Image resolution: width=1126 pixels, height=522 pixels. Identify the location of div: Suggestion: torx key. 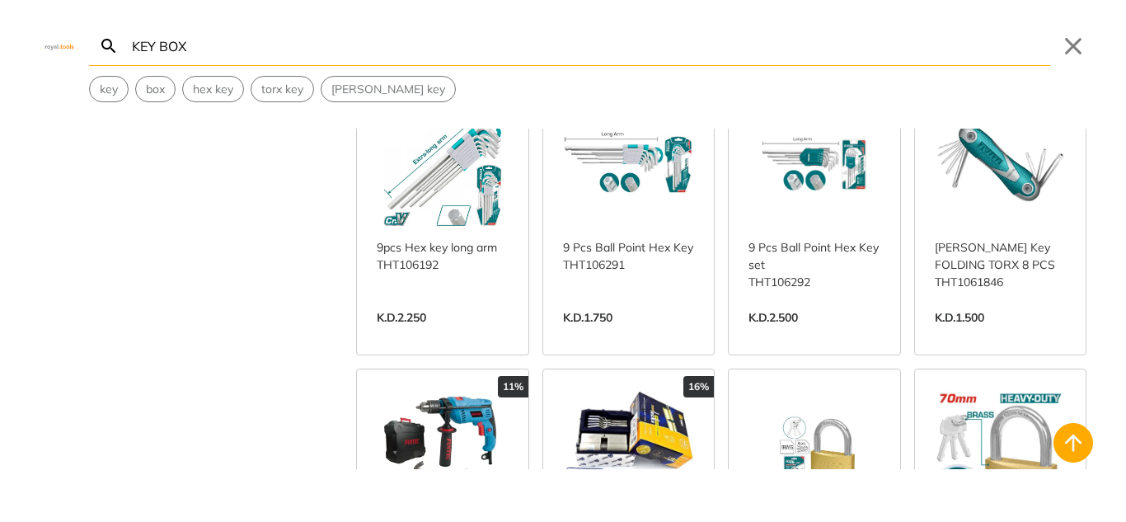
(282, 89).